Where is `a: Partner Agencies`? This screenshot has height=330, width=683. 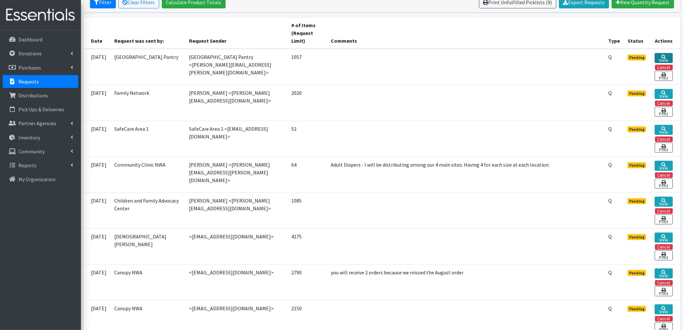
a: Partner Agencies is located at coordinates (40, 123).